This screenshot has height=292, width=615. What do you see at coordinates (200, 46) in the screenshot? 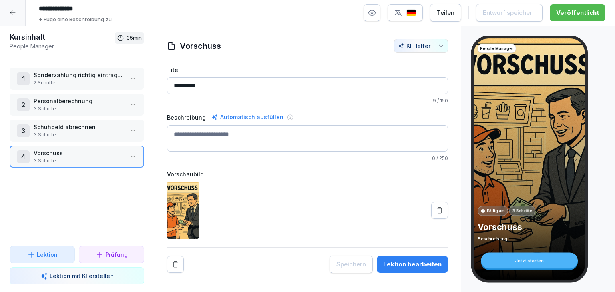
I see `h1: Vorschuss` at bounding box center [200, 46].